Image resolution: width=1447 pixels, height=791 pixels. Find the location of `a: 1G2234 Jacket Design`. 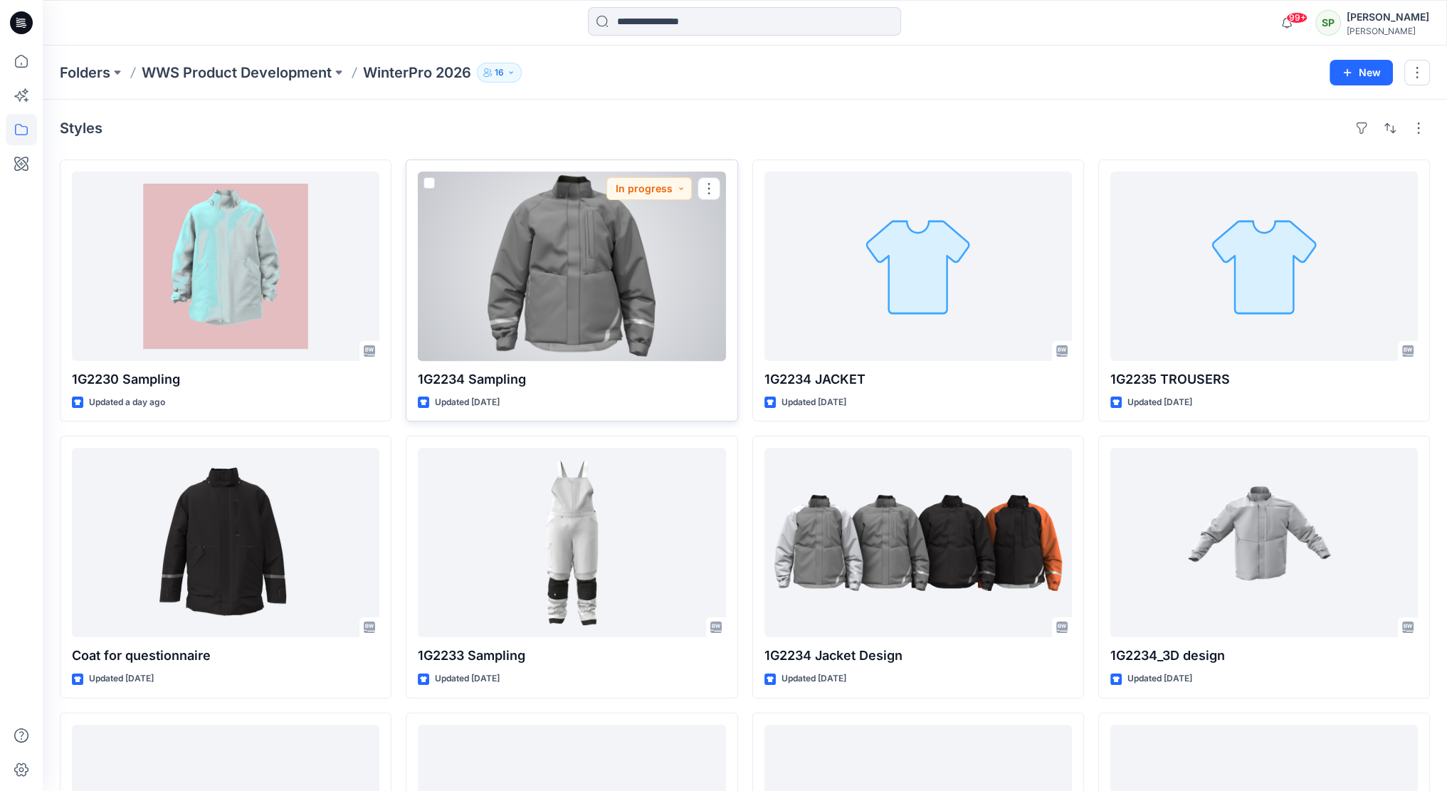

a: 1G2234 Jacket Design is located at coordinates (918, 542).